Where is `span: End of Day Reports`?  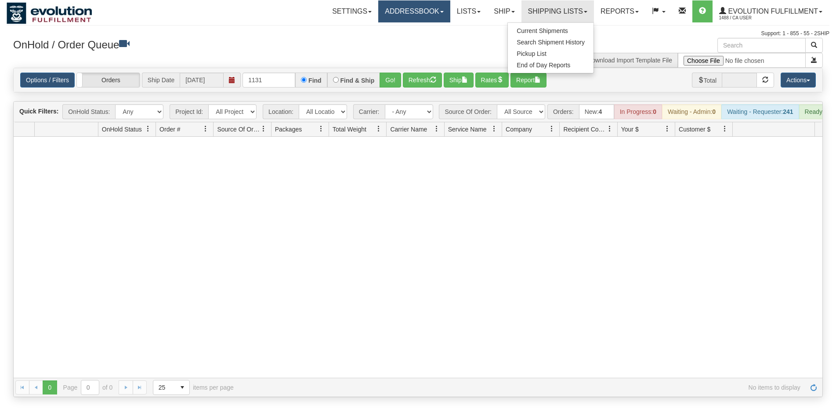 span: End of Day Reports is located at coordinates (544, 65).